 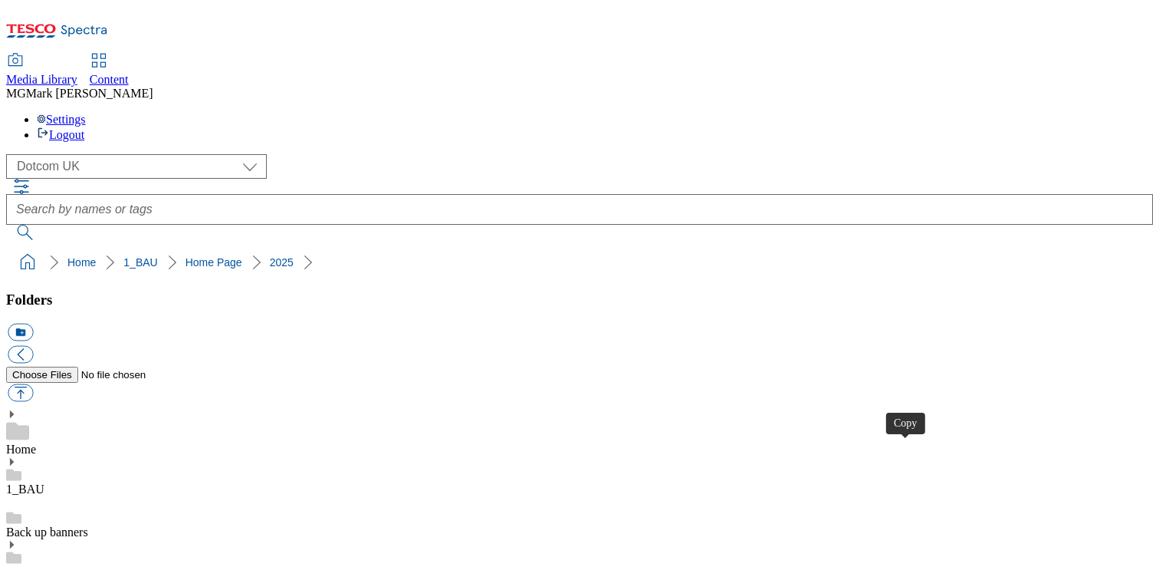 What do you see at coordinates (41, 79) in the screenshot?
I see `span: Media Library` at bounding box center [41, 79].